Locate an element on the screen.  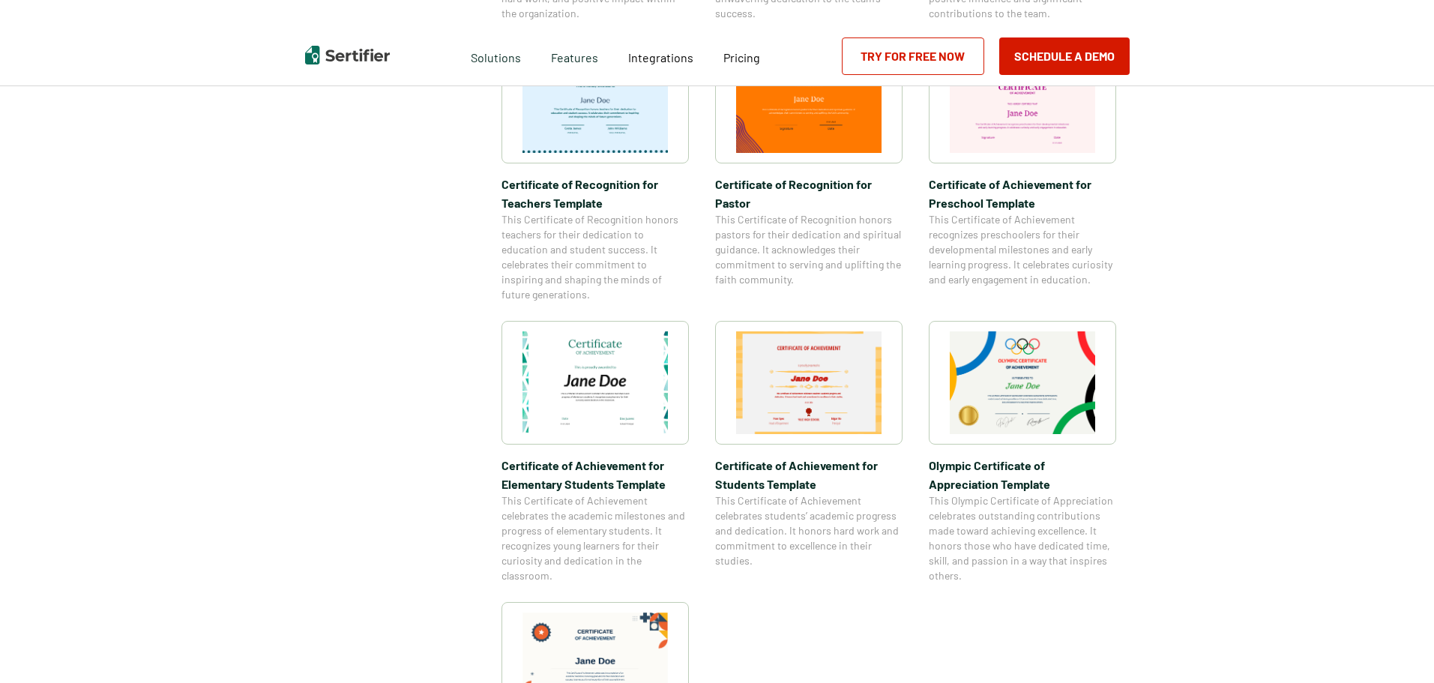
a: Pricing is located at coordinates (741, 55).